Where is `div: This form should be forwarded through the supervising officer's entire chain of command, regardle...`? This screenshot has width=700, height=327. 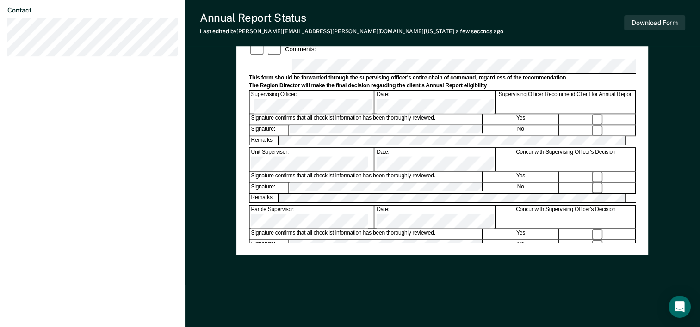 div: This form should be forwarded through the supervising officer's entire chain of command, regardle... is located at coordinates (442, 78).